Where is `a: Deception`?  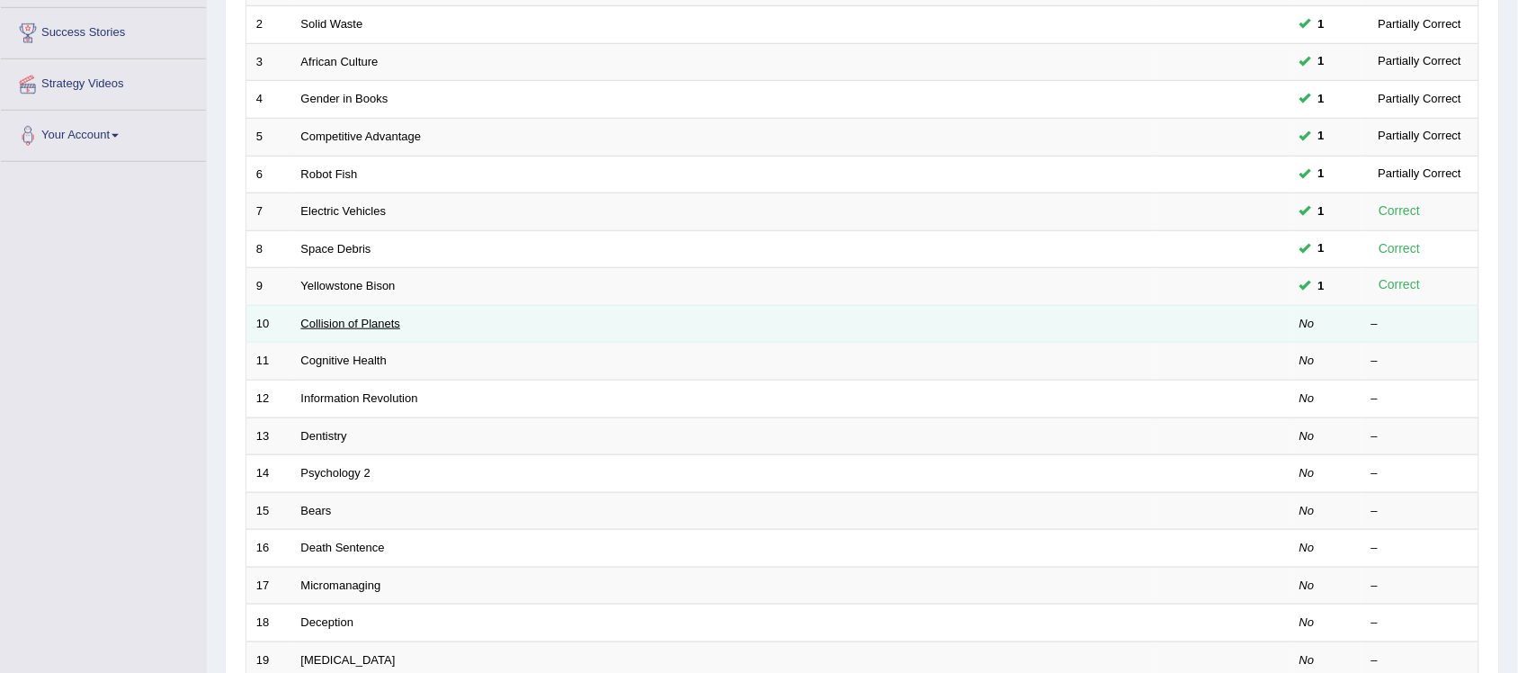 a: Deception is located at coordinates (327, 621).